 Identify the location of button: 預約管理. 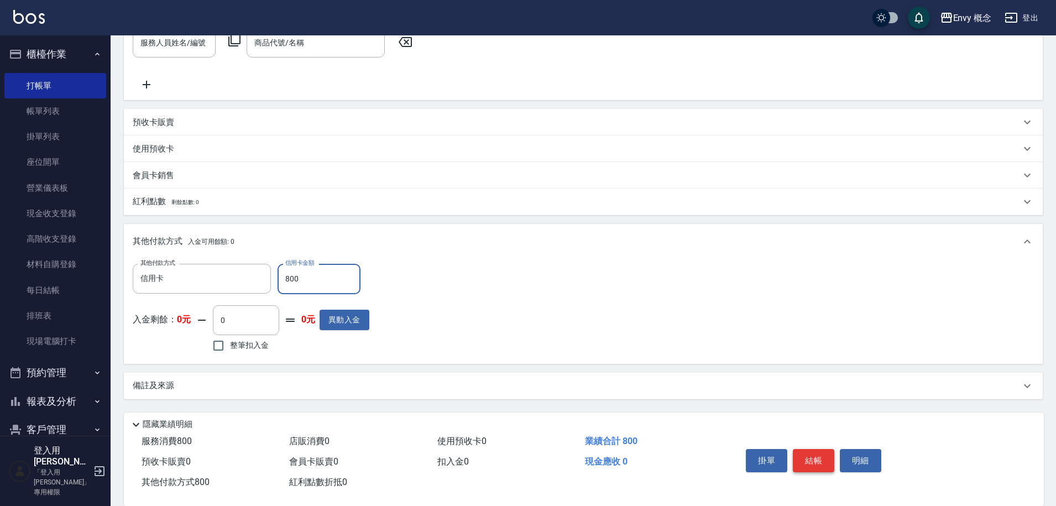
(55, 373).